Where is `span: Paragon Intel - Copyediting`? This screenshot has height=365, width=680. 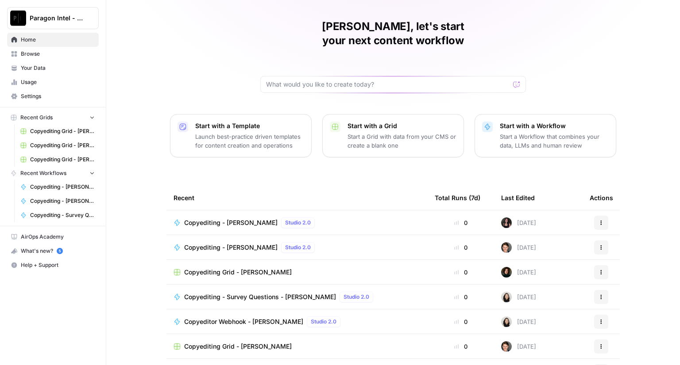 span: Paragon Intel - Copyediting is located at coordinates (56, 18).